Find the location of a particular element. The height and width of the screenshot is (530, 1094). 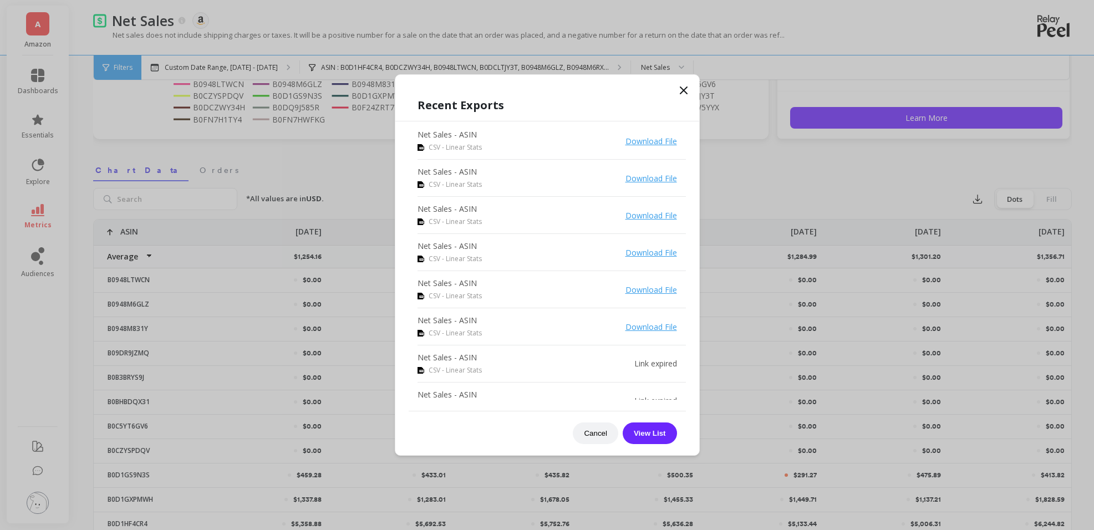

button: View List is located at coordinates (650, 433).